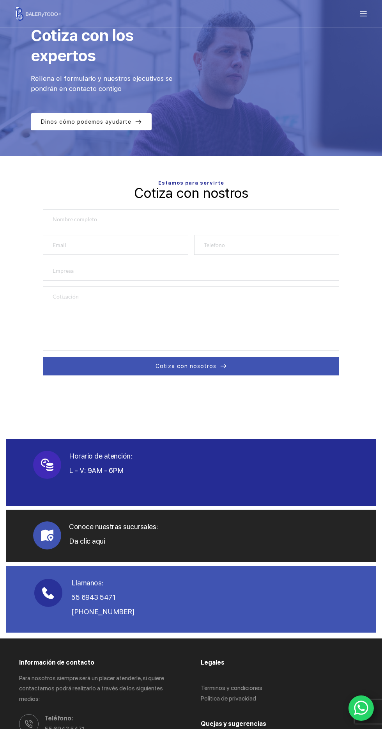  I want to click on span: Teléfono:, so click(113, 718).